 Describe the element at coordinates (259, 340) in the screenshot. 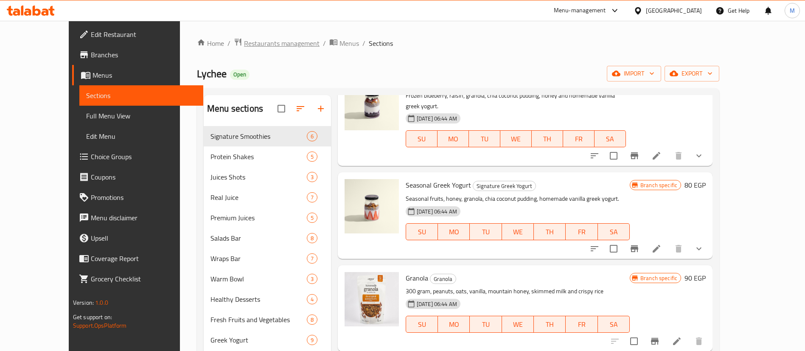

I see `div: Greek Yogurt` at that location.